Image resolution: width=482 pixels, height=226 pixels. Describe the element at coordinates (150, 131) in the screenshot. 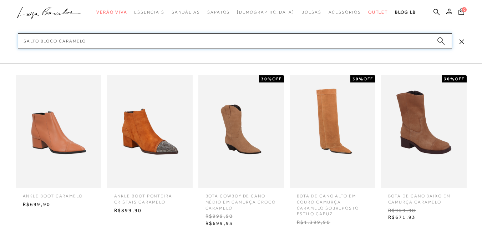

I see `img: ANKLE BOOT PONTEIRA CRISTAIS CARAMELO` at that location.